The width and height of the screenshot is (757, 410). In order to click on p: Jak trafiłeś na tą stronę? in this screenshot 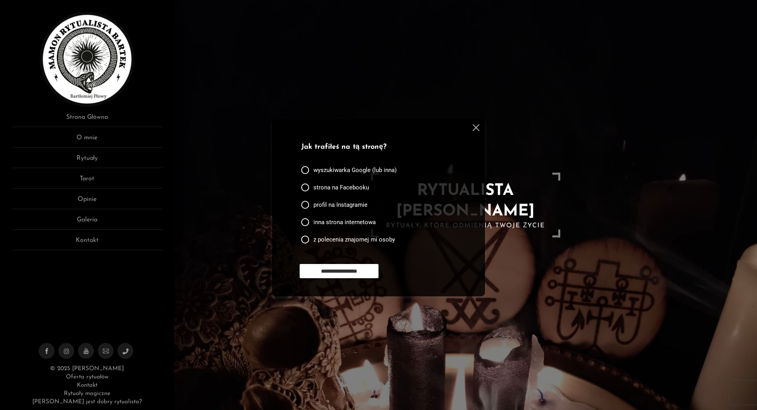, I will do `click(377, 147)`.